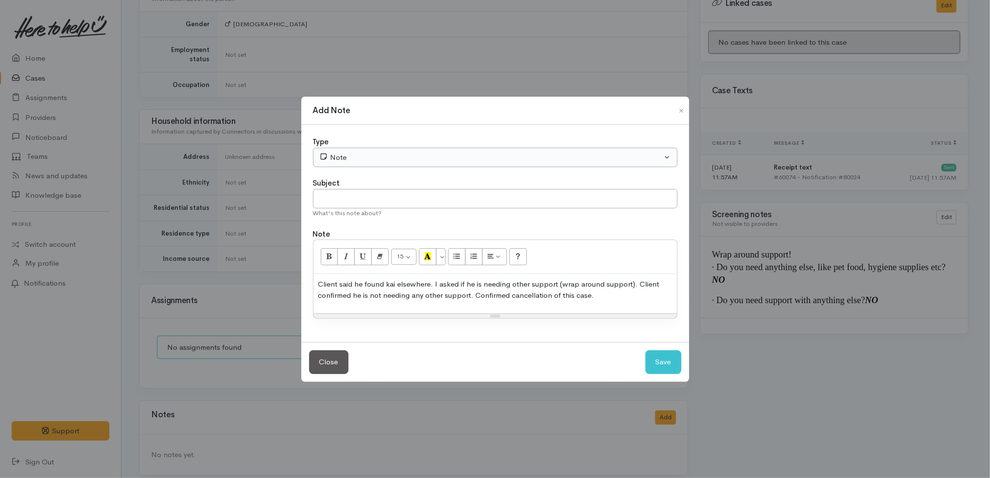  What do you see at coordinates (474, 257) in the screenshot?
I see `button: Ordered list (CTRL+SHIFT+NUM8)` at bounding box center [474, 257].